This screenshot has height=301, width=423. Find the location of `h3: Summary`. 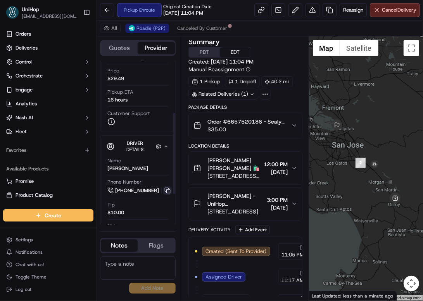

h3: Summary is located at coordinates (204, 42).